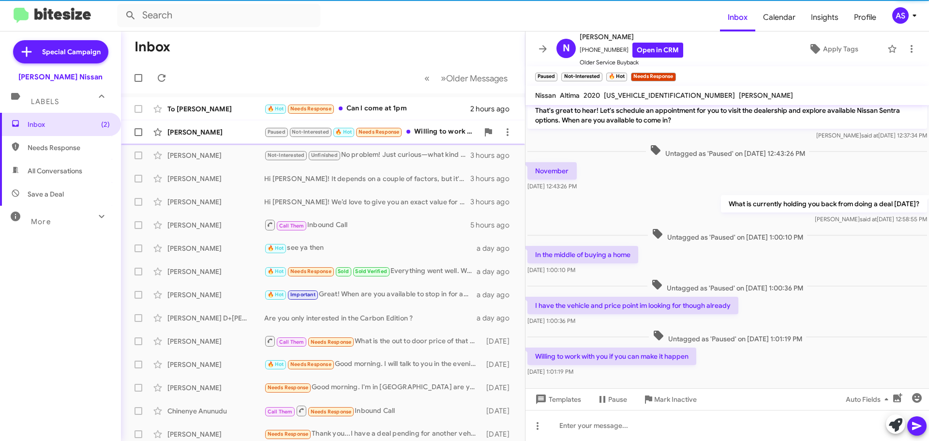  I want to click on div: Good morning. I will talk to you in the evening around 6 pm, so click(372, 364).